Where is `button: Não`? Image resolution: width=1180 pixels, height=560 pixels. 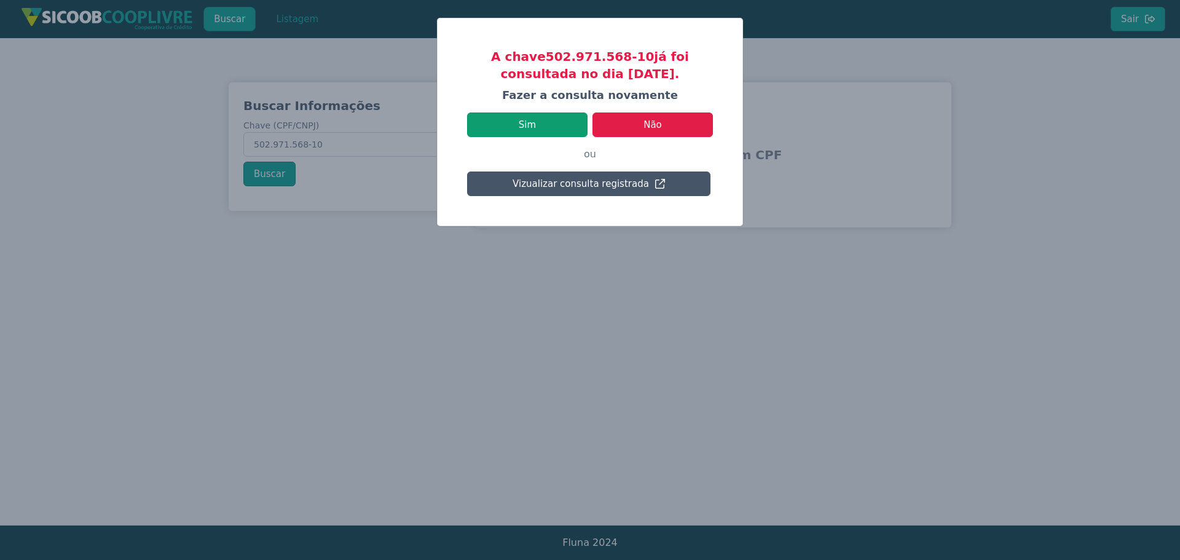
button: Não is located at coordinates (653, 125).